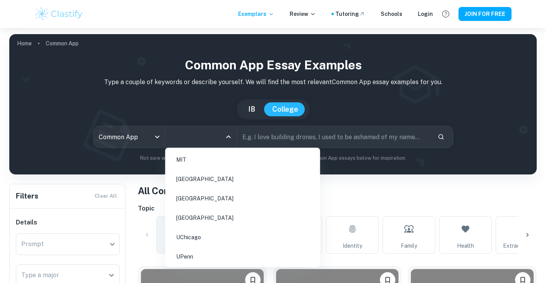 The height and width of the screenshot is (283, 546). What do you see at coordinates (243, 237) in the screenshot?
I see `li: UChicago` at bounding box center [243, 237].